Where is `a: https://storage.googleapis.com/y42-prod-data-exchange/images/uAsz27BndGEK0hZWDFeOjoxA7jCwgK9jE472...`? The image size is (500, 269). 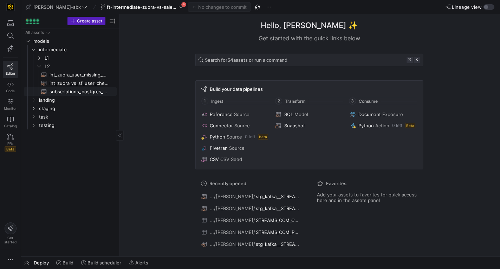
a: https://storage.googleapis.com/y42-prod-data-exchange/images/uAsz27BndGEK0hZWDFeOjoxA7jCwgK9jE472... is located at coordinates (10, 7).